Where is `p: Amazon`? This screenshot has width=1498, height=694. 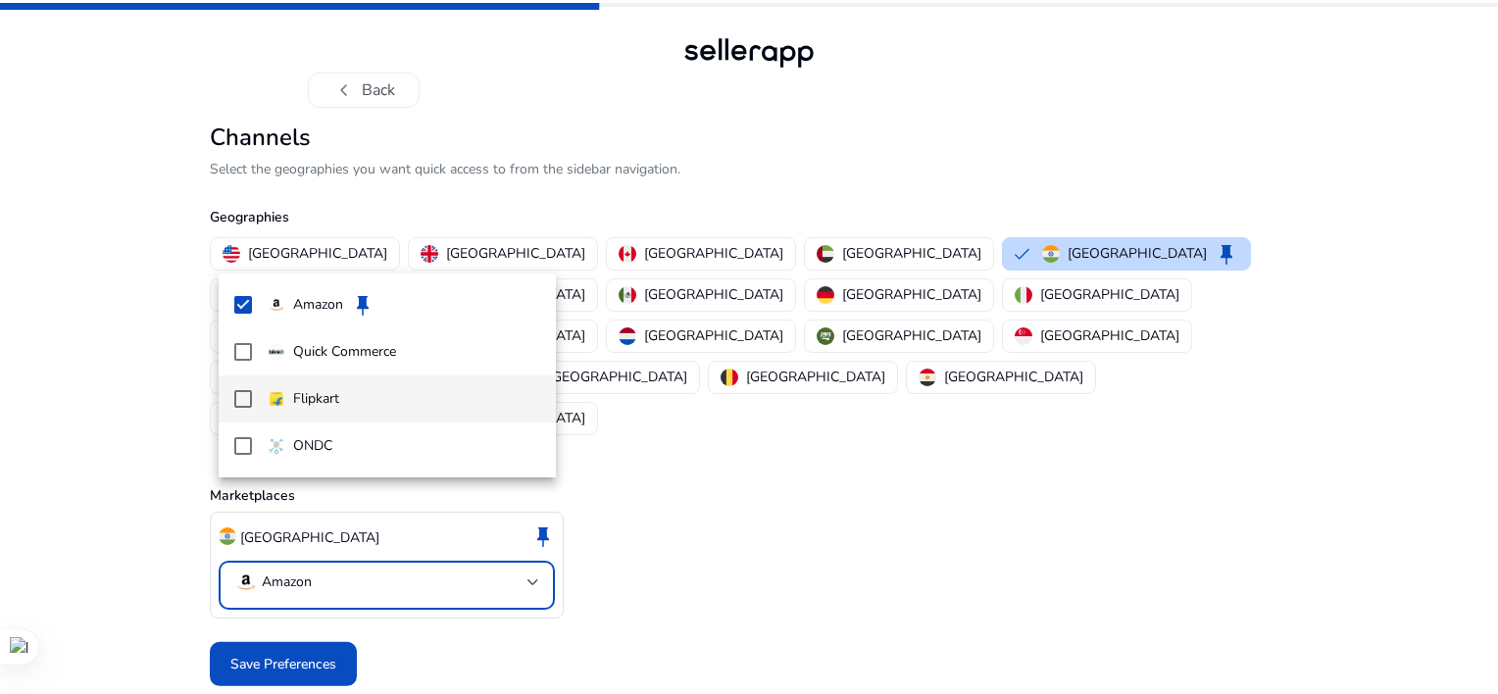
p: Amazon is located at coordinates (318, 305).